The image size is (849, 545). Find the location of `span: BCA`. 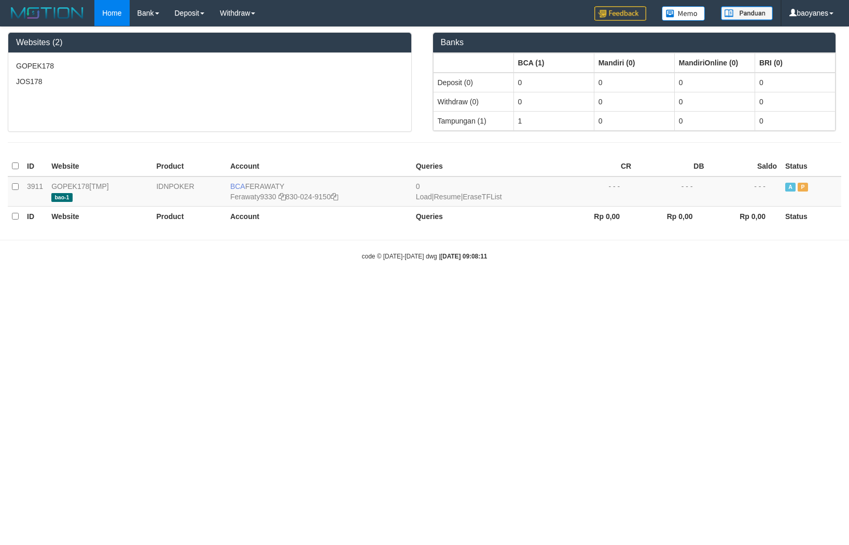

span: BCA is located at coordinates (238, 186).